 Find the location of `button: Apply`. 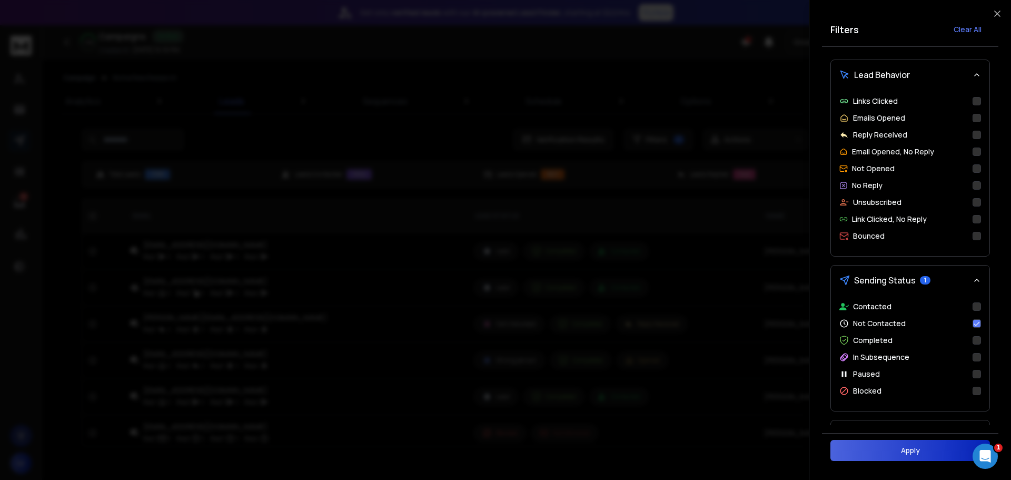

button: Apply is located at coordinates (910, 450).